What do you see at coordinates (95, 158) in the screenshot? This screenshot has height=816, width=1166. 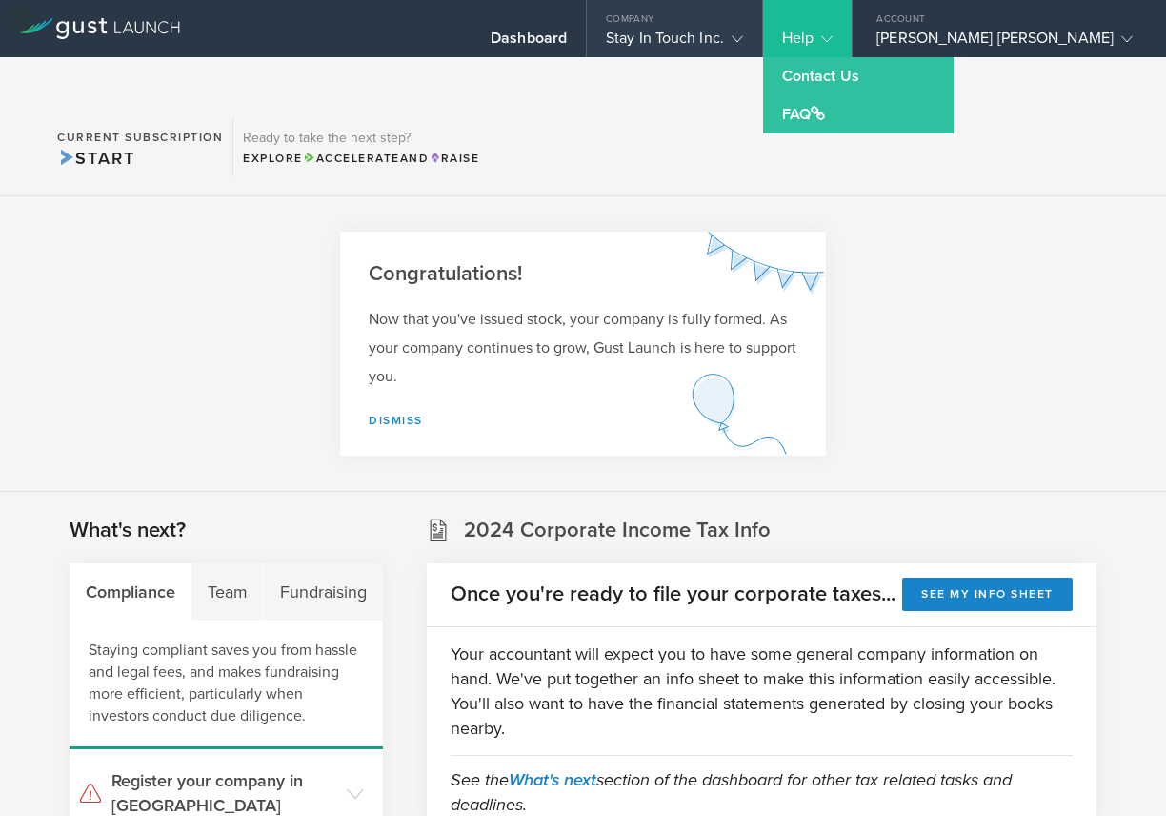 I see `span: Start` at bounding box center [95, 158].